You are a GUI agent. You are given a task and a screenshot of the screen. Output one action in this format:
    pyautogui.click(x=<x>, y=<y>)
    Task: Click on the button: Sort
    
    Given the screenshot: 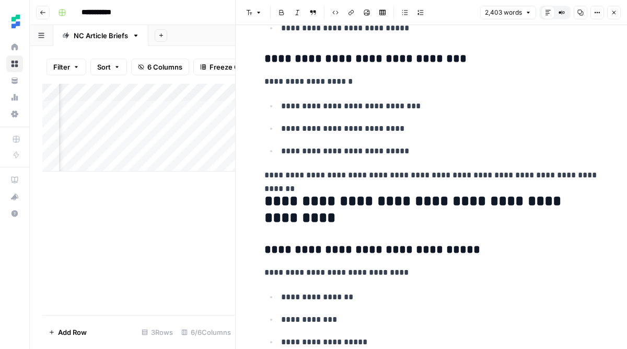 What is the action you would take?
    pyautogui.click(x=109, y=67)
    